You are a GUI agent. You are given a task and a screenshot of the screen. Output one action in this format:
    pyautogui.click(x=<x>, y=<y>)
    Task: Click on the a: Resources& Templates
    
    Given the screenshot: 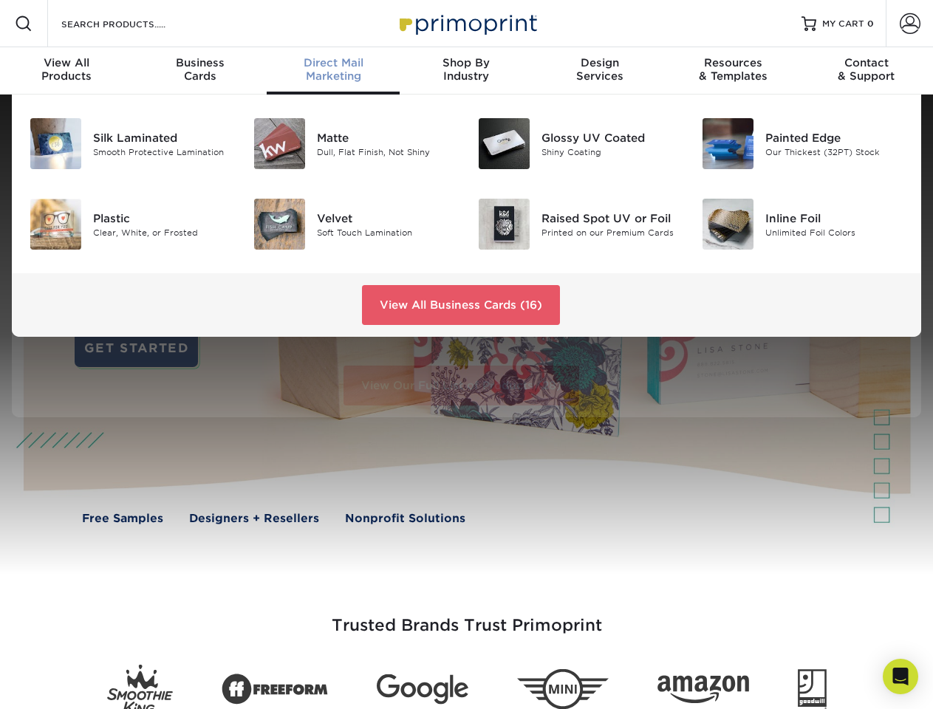 What is the action you would take?
    pyautogui.click(x=733, y=71)
    